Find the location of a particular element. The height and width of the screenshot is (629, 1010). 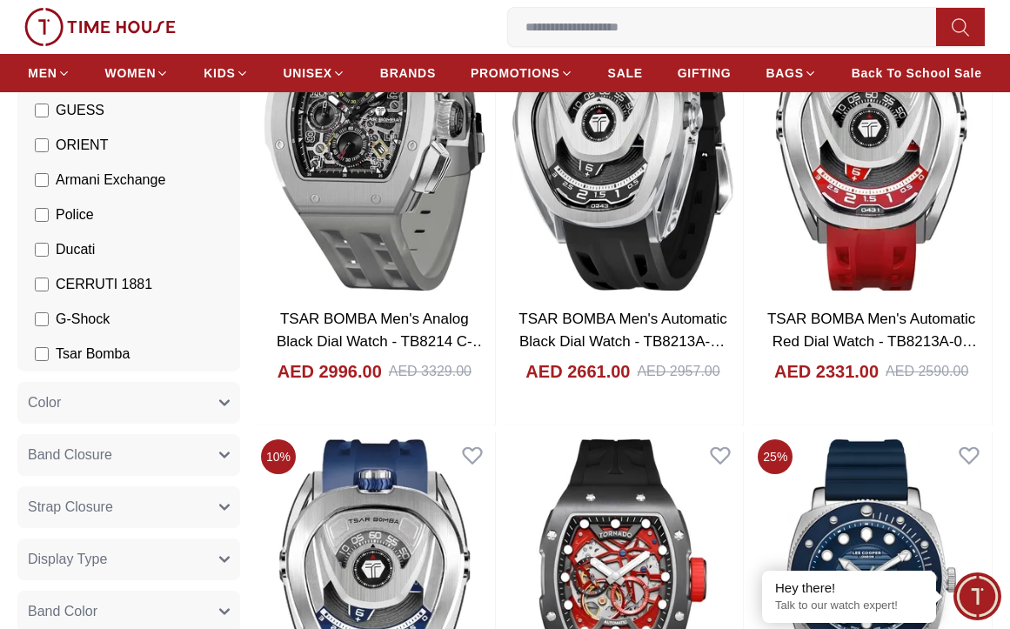

button: Color is located at coordinates (129, 403).